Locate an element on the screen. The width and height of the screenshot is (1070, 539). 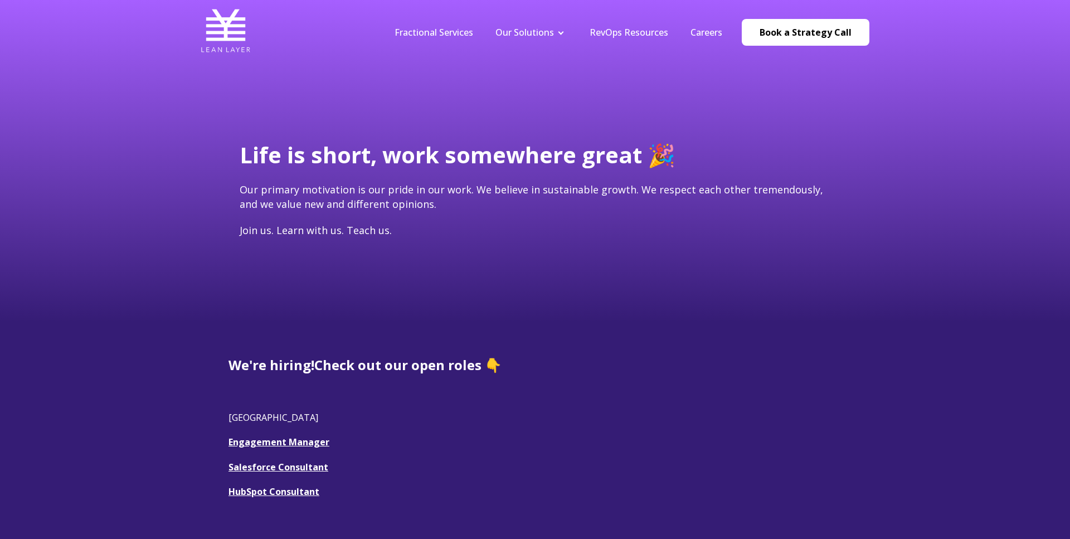
span: Check out our open roles 👇 is located at coordinates (408, 365).